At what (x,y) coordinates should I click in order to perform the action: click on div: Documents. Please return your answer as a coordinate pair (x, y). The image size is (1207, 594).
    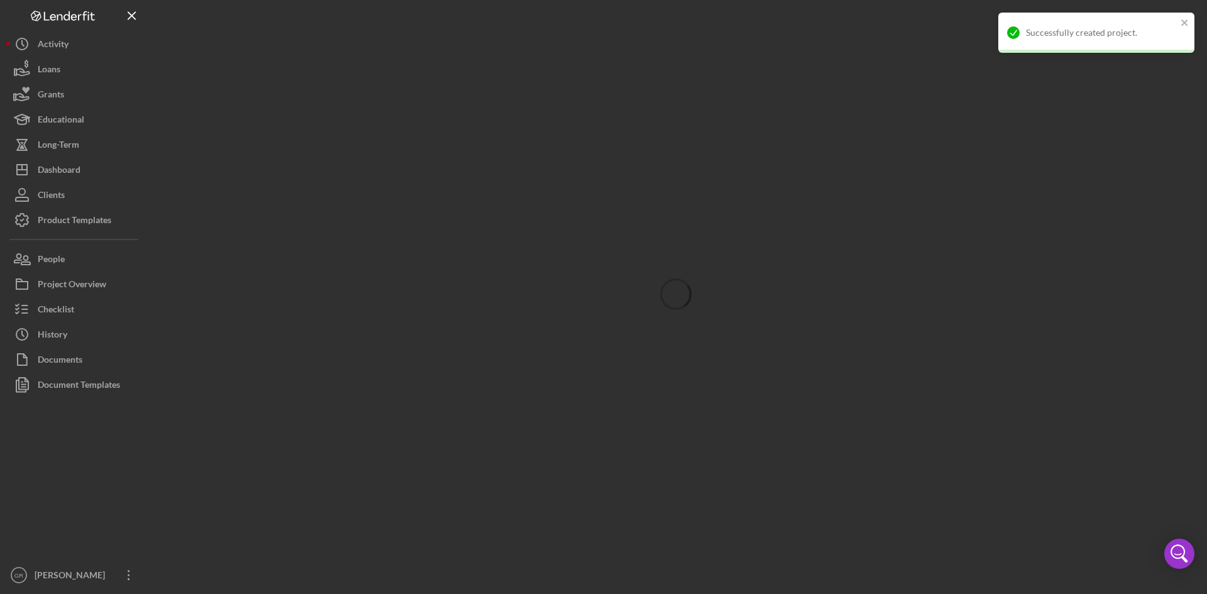
    Looking at the image, I should click on (60, 361).